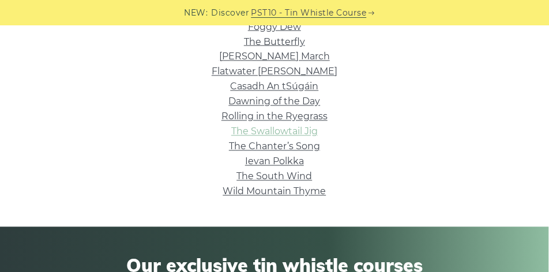 This screenshot has width=549, height=272. I want to click on a: Foggy Dew, so click(274, 27).